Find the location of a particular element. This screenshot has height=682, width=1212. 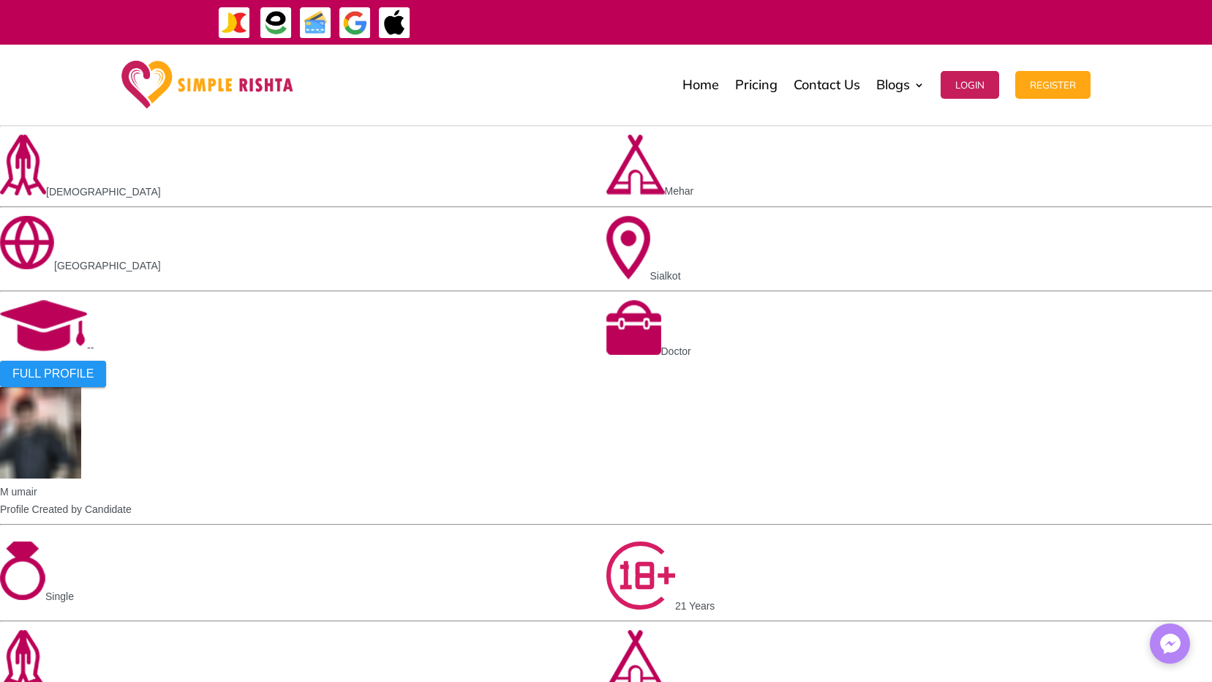

button: Register is located at coordinates (1053, 85).